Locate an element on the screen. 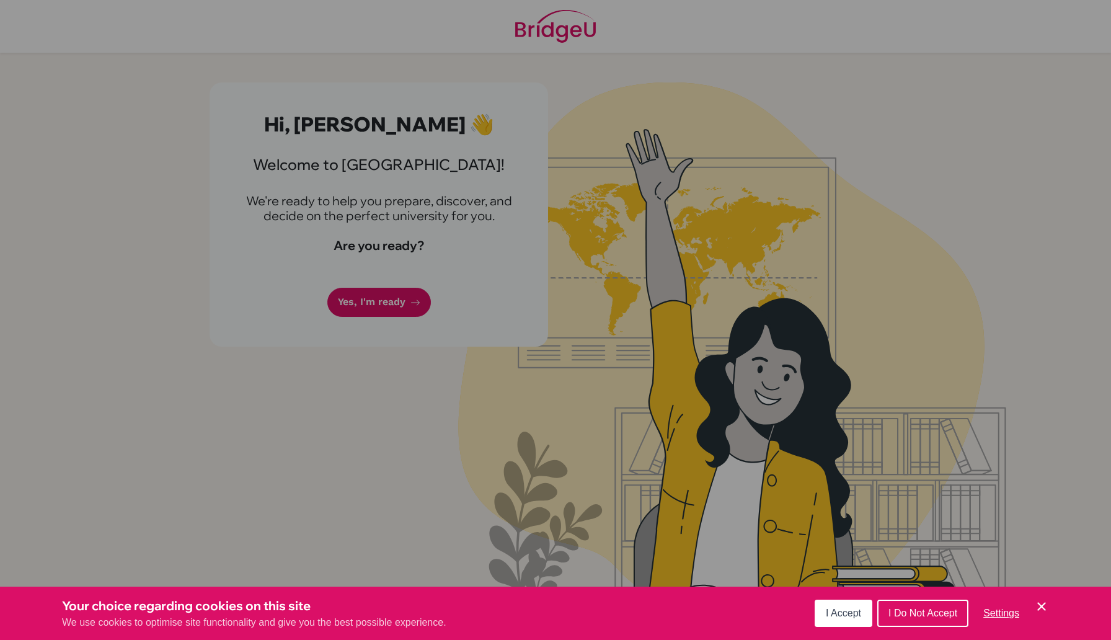 This screenshot has height=640, width=1111. h3: Your choice regarding cookies on this site is located at coordinates (254, 606).